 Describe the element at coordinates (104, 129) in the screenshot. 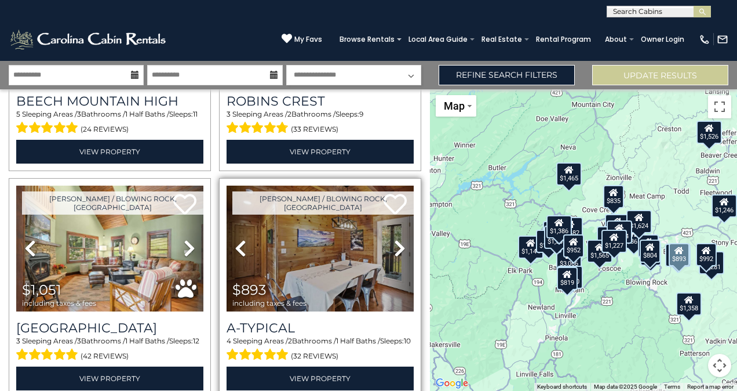

I see `span: (24 reviews)` at that location.